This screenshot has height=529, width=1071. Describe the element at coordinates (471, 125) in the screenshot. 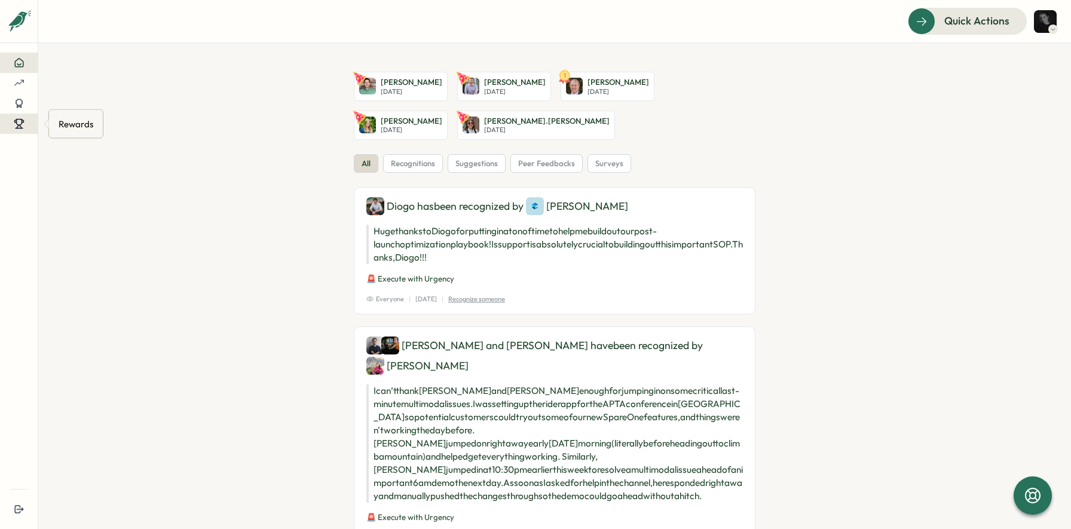

I see `img: stefanie.lash` at that location.